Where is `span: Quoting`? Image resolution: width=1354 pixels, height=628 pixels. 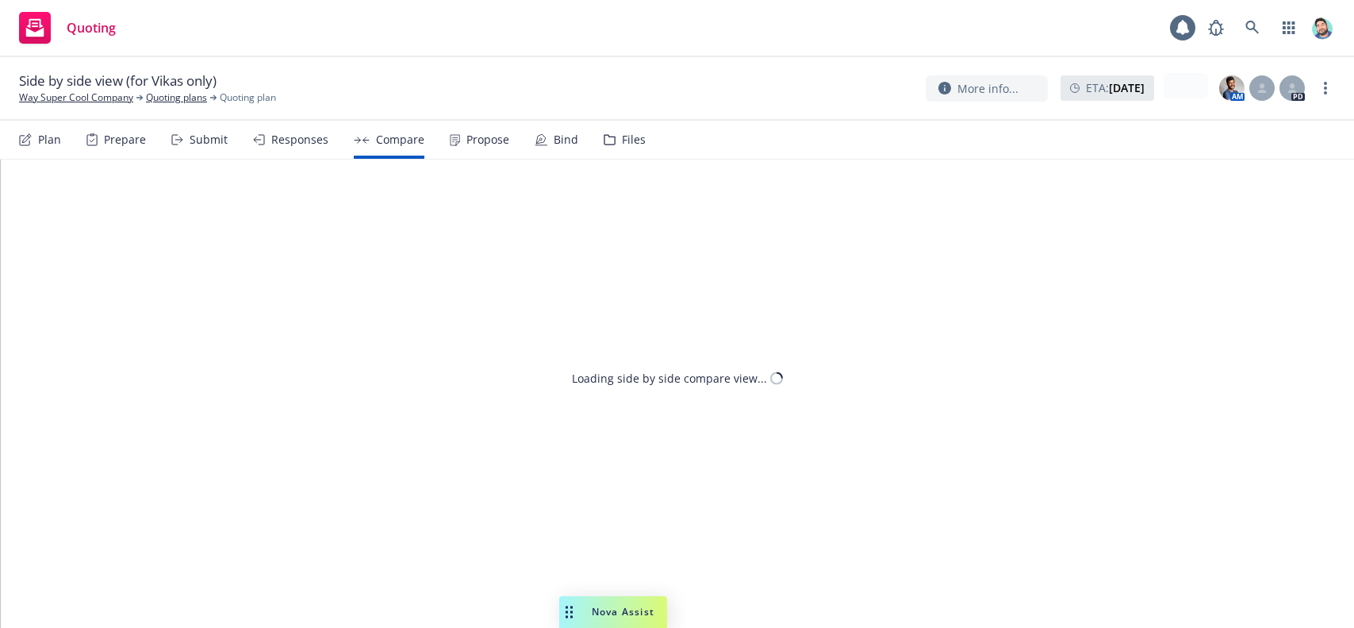 span: Quoting is located at coordinates (91, 28).